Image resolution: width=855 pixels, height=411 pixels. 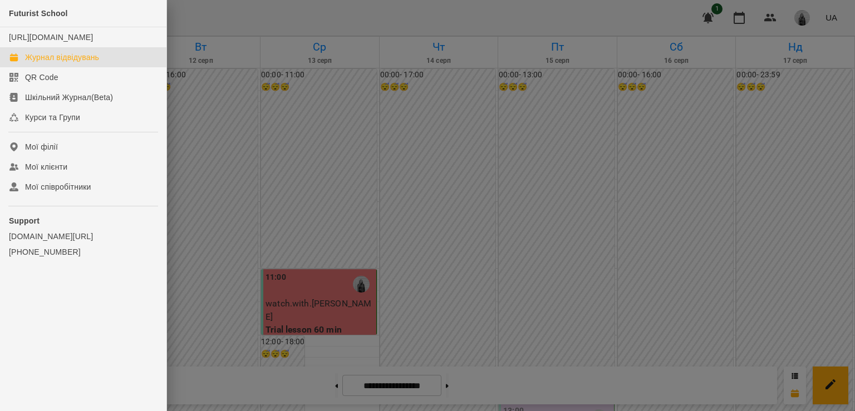 What do you see at coordinates (42, 77) in the screenshot?
I see `div: QR Code` at bounding box center [42, 77].